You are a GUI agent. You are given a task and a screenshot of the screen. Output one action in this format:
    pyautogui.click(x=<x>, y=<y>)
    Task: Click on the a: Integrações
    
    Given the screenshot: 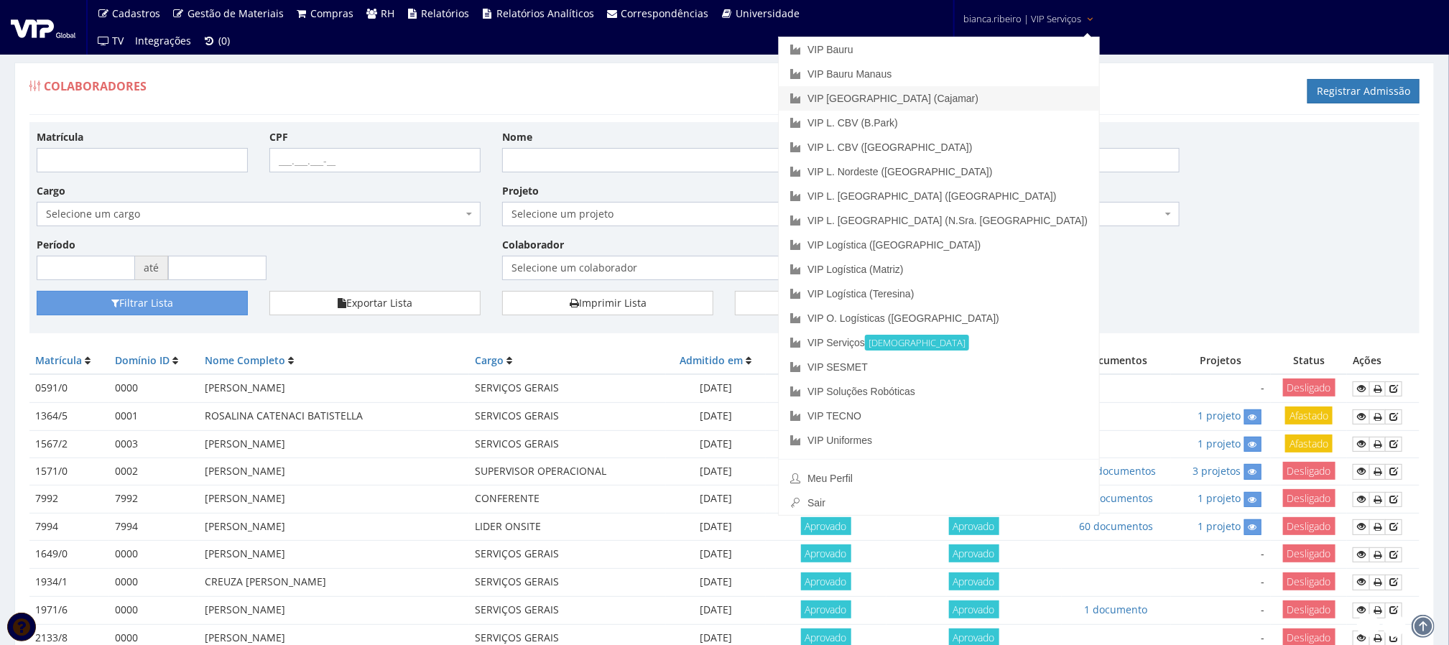 What is the action you would take?
    pyautogui.click(x=164, y=41)
    